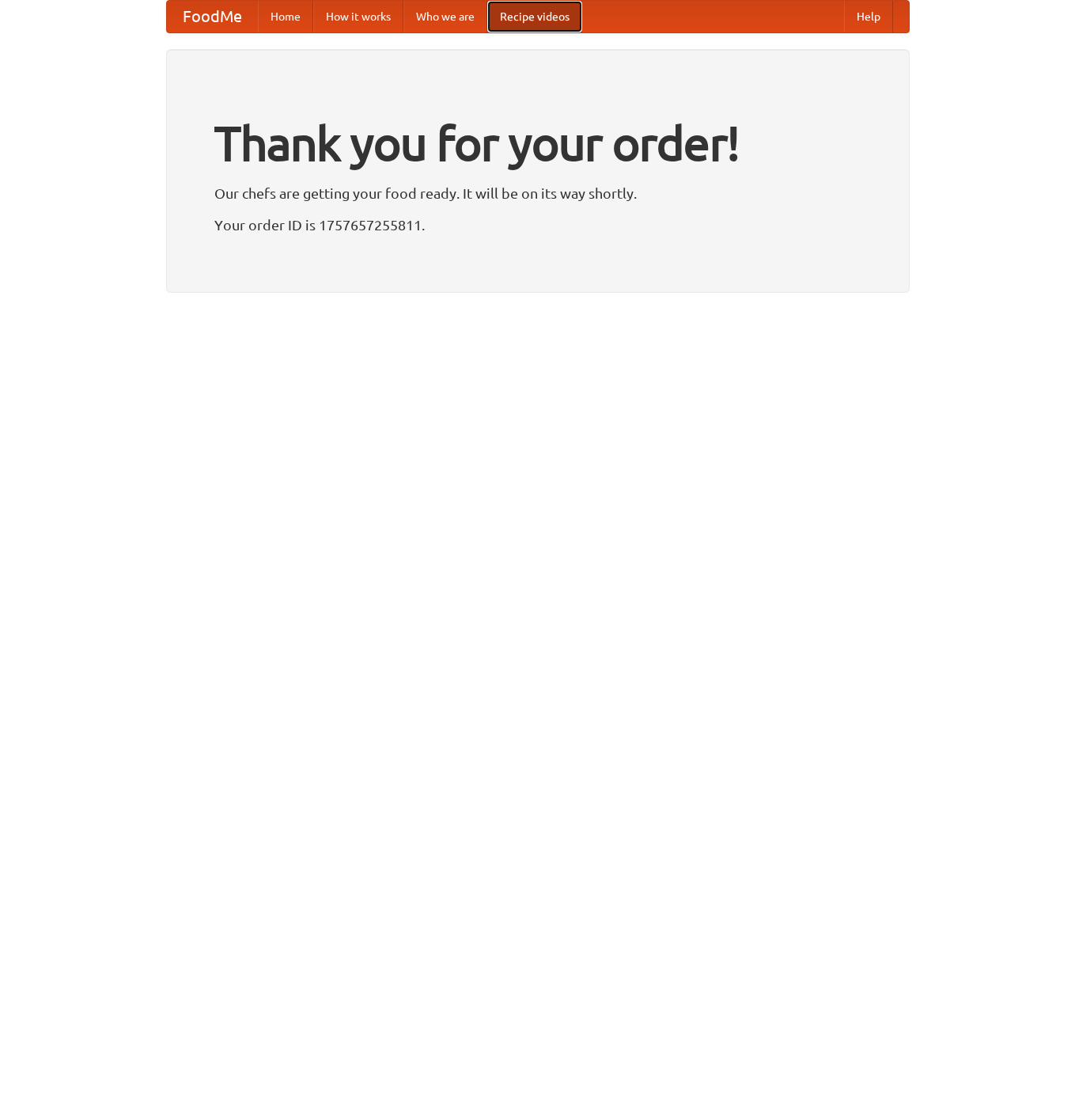  I want to click on a: Recipe videos, so click(535, 17).